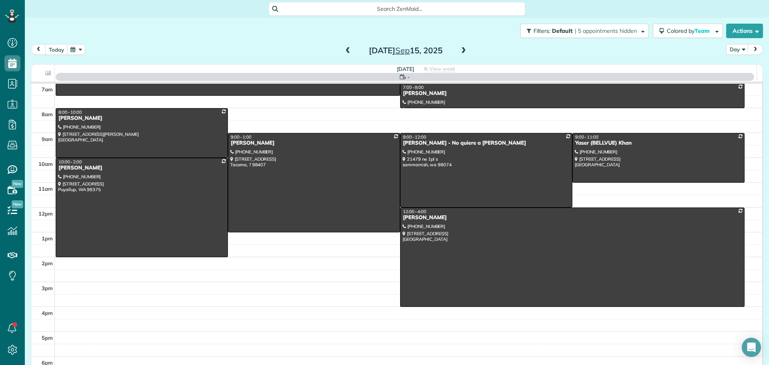 This screenshot has height=365, width=769. Describe the element at coordinates (737, 49) in the screenshot. I see `button: Day` at that location.